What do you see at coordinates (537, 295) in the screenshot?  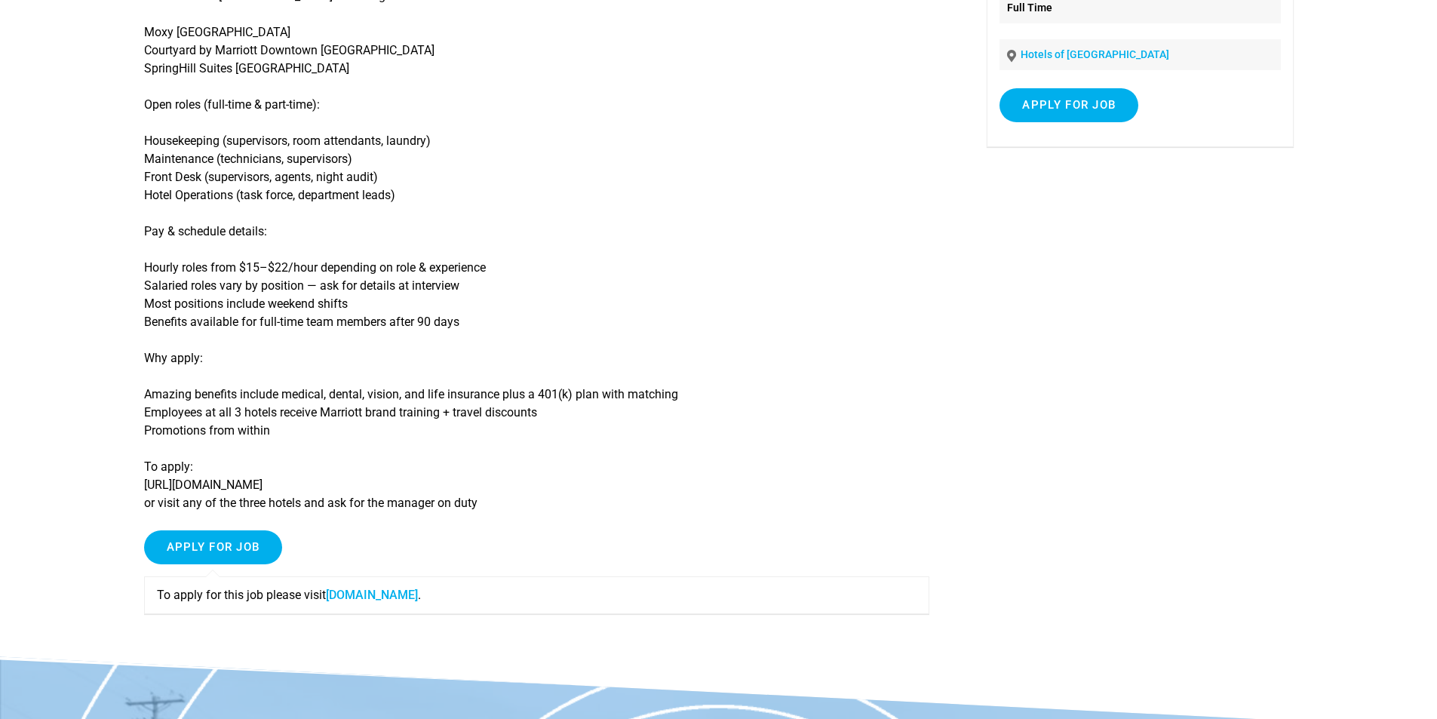 I see `p: Hourly roles from $15–$22/hour depending on role & experience Salaried roles vary by position — a...` at bounding box center [537, 295].